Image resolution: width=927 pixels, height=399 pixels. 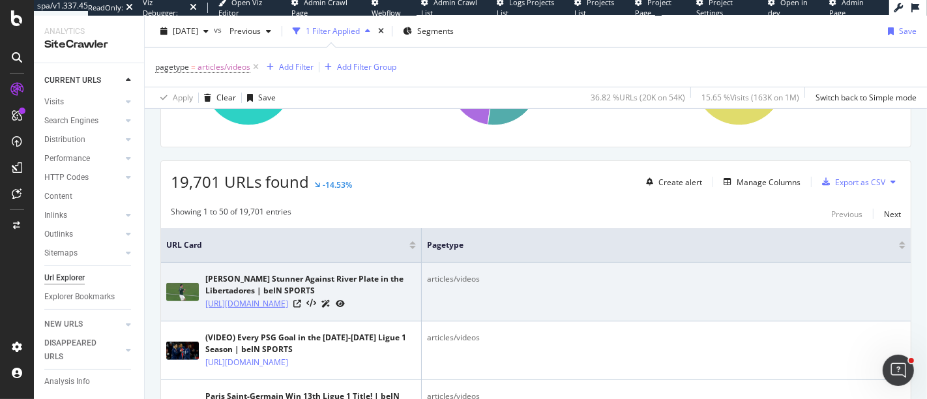 I want to click on a: Visits, so click(x=83, y=102).